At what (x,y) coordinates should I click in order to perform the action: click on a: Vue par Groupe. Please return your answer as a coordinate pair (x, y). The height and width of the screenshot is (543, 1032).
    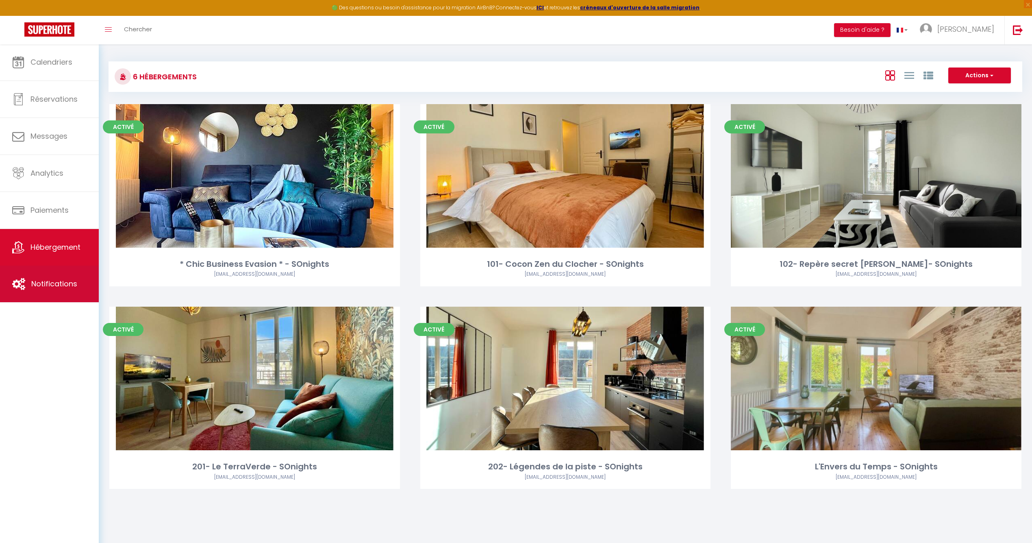
    Looking at the image, I should click on (928, 75).